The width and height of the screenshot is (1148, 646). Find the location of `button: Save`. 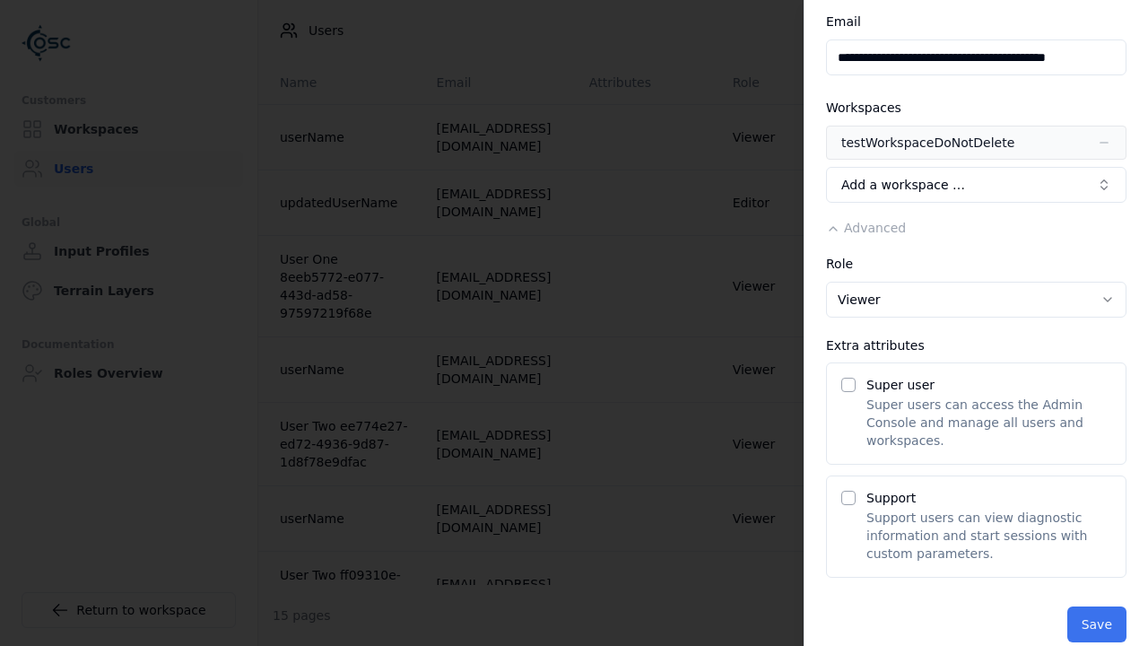

button: Save is located at coordinates (1097, 624).